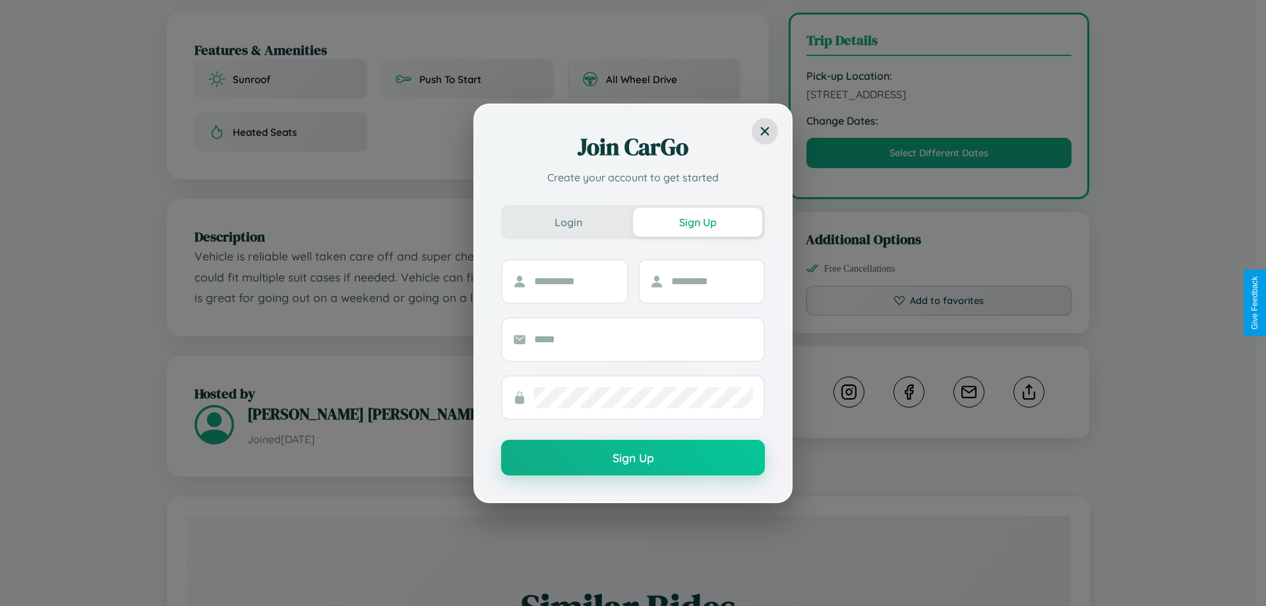  I want to click on button: Login, so click(568, 222).